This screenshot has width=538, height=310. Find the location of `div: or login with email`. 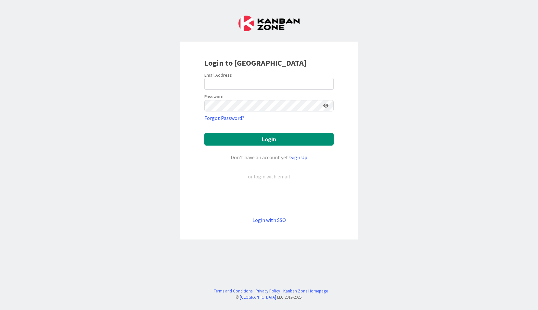

div: or login with email is located at coordinates (269, 176).